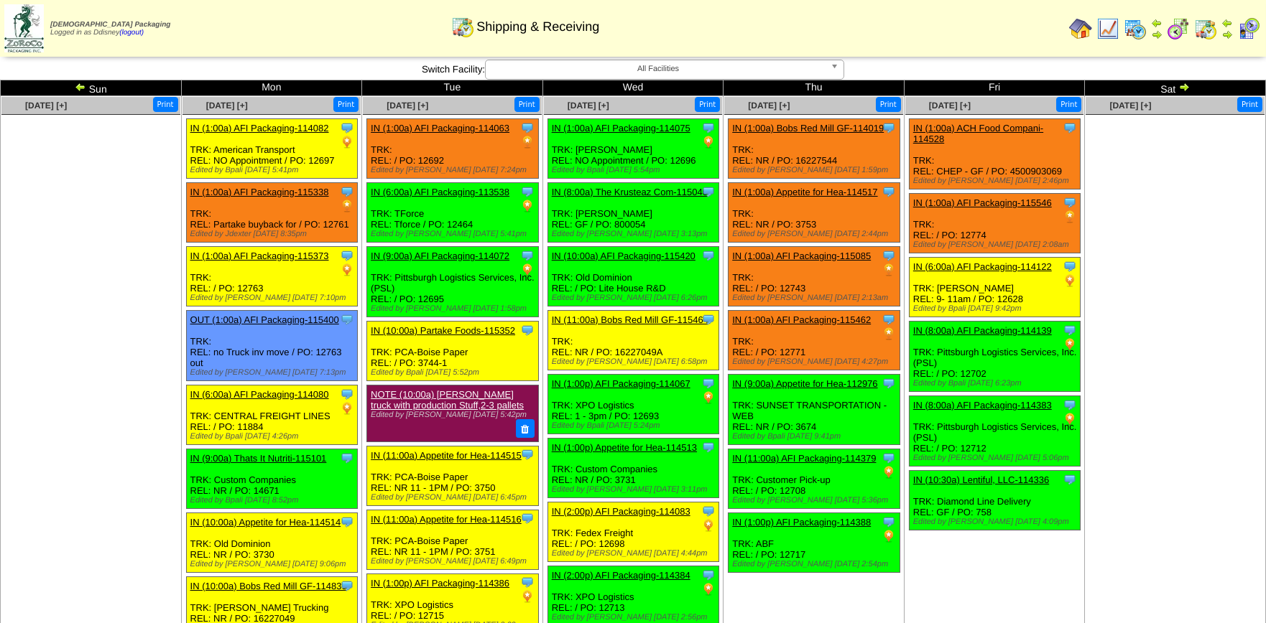  What do you see at coordinates (259, 394) in the screenshot?
I see `a: IN (6:00a) AFI Packaging-114080` at bounding box center [259, 394].